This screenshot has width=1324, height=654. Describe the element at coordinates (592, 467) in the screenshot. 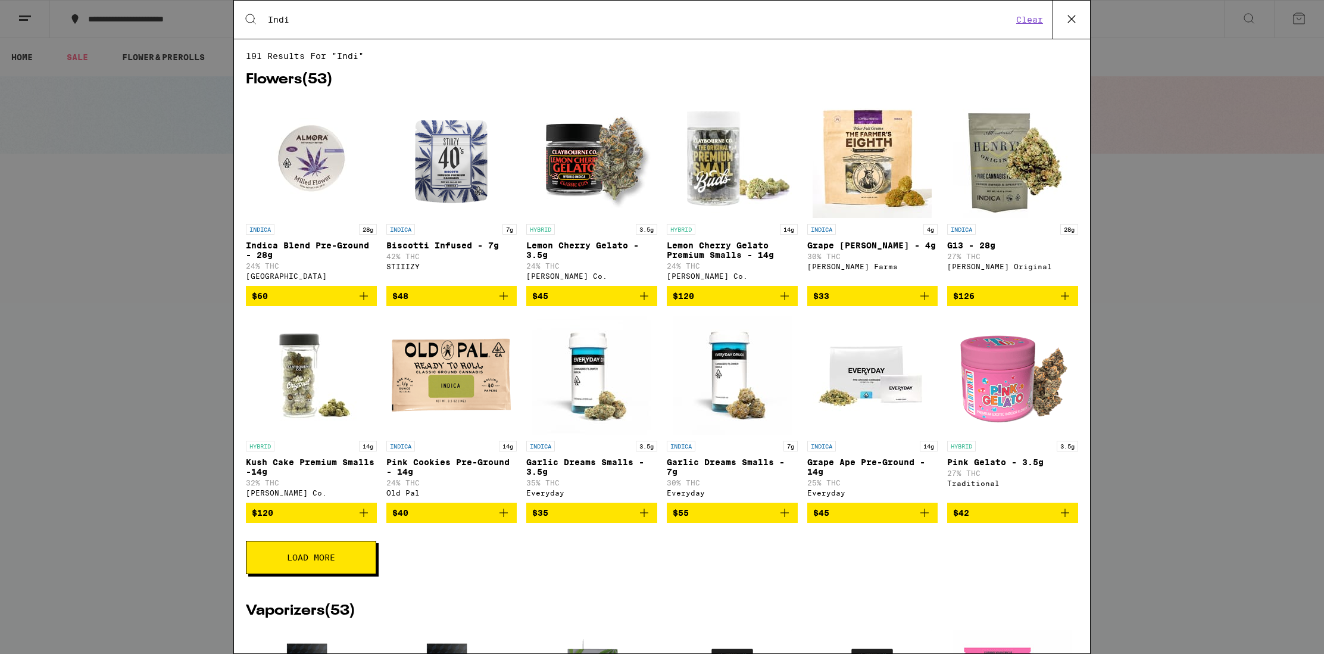

I see `p: Garlic Dreams Smalls - 3.5g` at that location.